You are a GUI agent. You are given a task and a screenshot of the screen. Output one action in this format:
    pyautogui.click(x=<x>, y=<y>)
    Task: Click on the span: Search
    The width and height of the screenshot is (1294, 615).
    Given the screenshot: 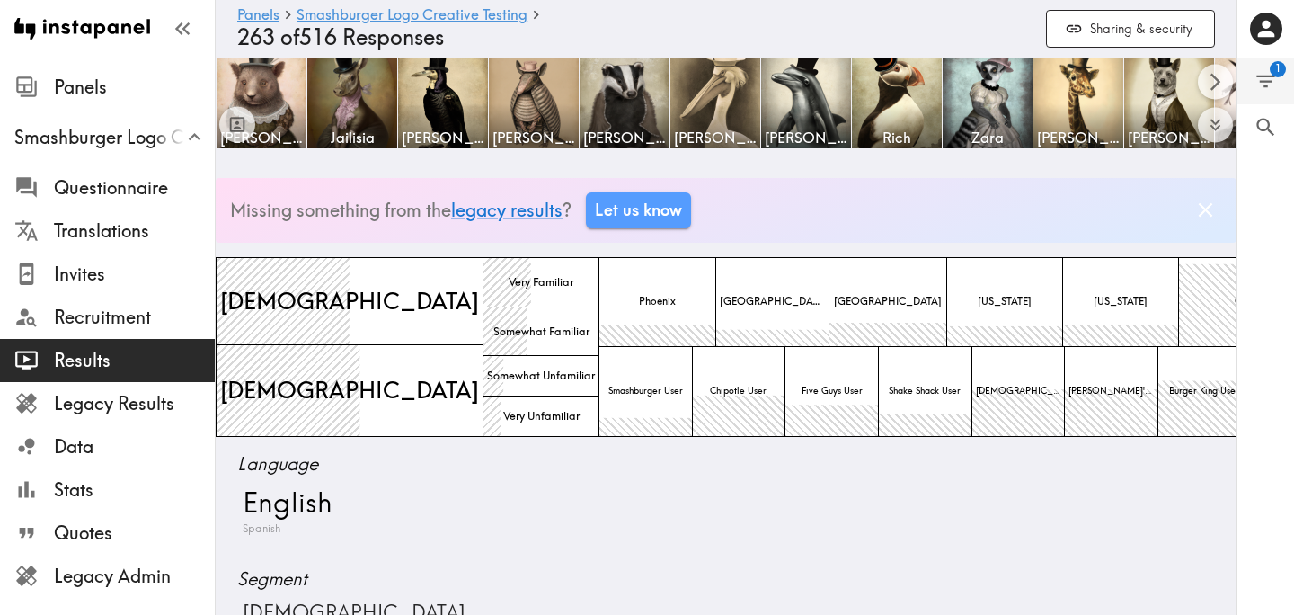 What is the action you would take?
    pyautogui.click(x=1266, y=127)
    